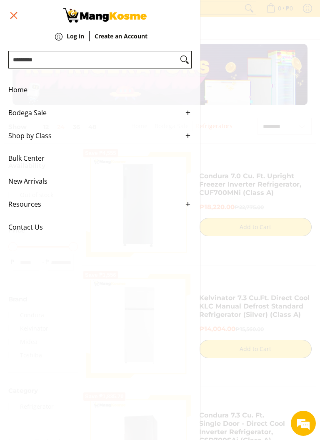 The width and height of the screenshot is (320, 440). I want to click on span: Contact Us, so click(94, 227).